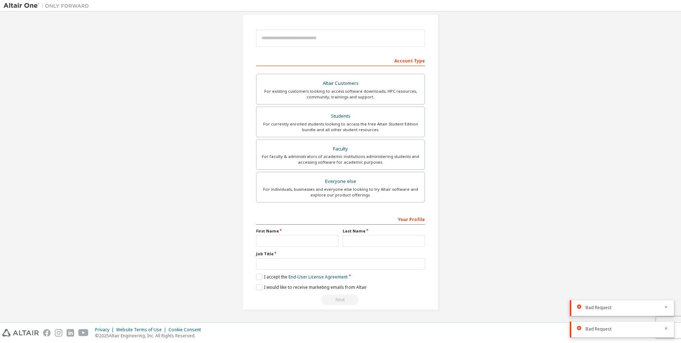 This screenshot has width=681, height=343. What do you see at coordinates (340, 83) in the screenshot?
I see `div: Altair Customers` at bounding box center [340, 83].